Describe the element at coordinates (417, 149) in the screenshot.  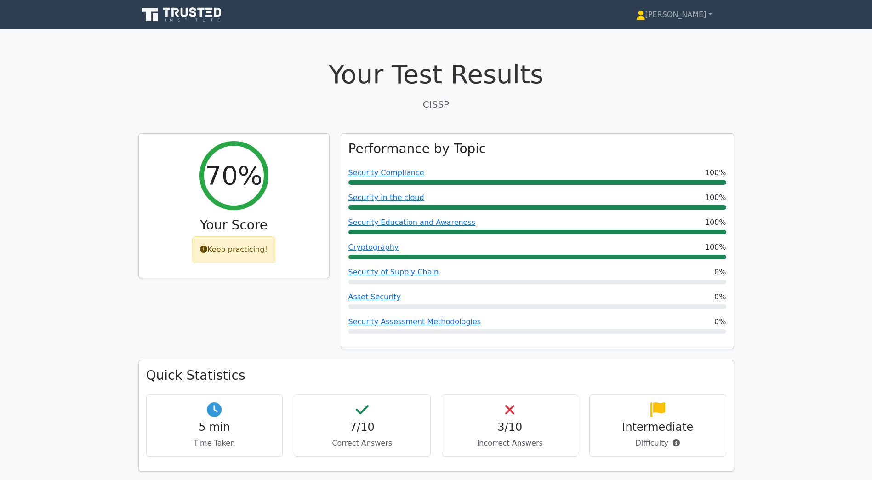
I see `h3: Performance by Topic` at that location.